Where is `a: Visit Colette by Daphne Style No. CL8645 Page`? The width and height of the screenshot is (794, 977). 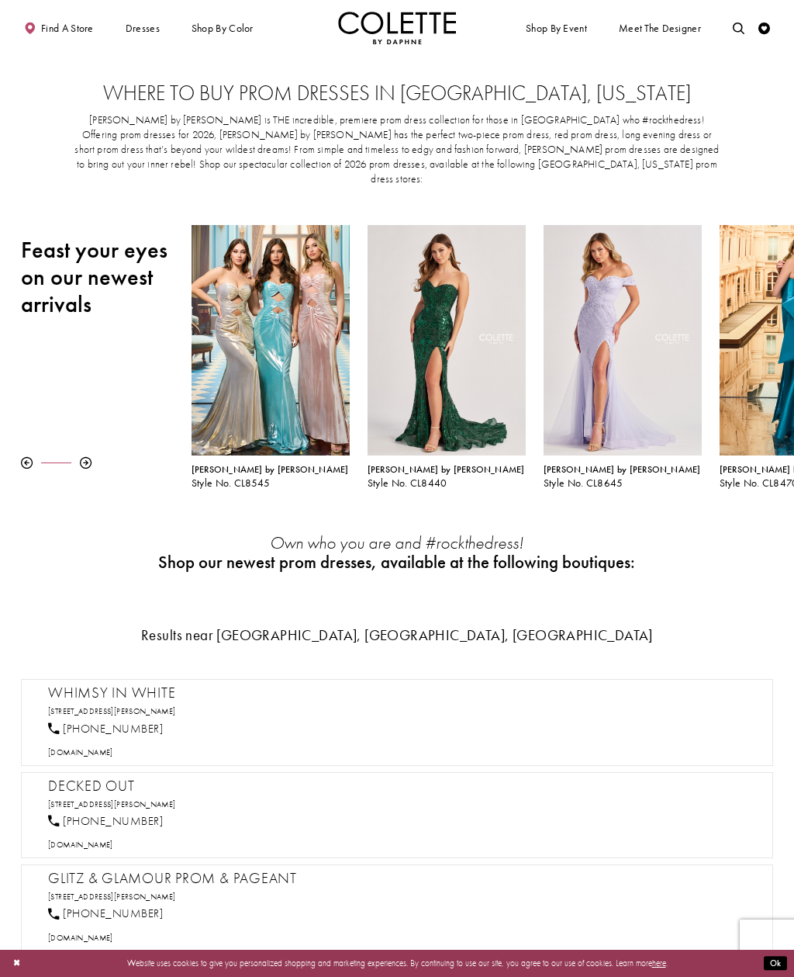 a: Visit Colette by Daphne Style No. CL8645 Page is located at coordinates (623, 340).